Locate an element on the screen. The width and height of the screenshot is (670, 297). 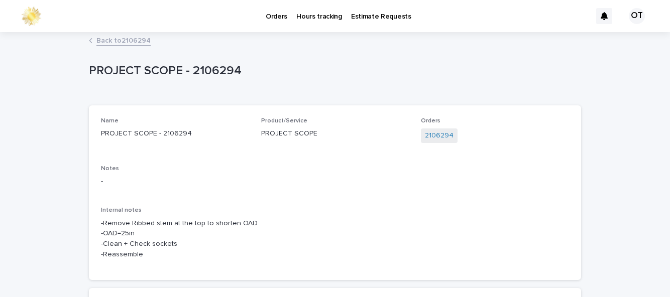
p: -Remove Ribbed stem at the top to shorten OAD -OAD=25in -Clean + Check sockets -Reassemble is located at coordinates (335, 239).